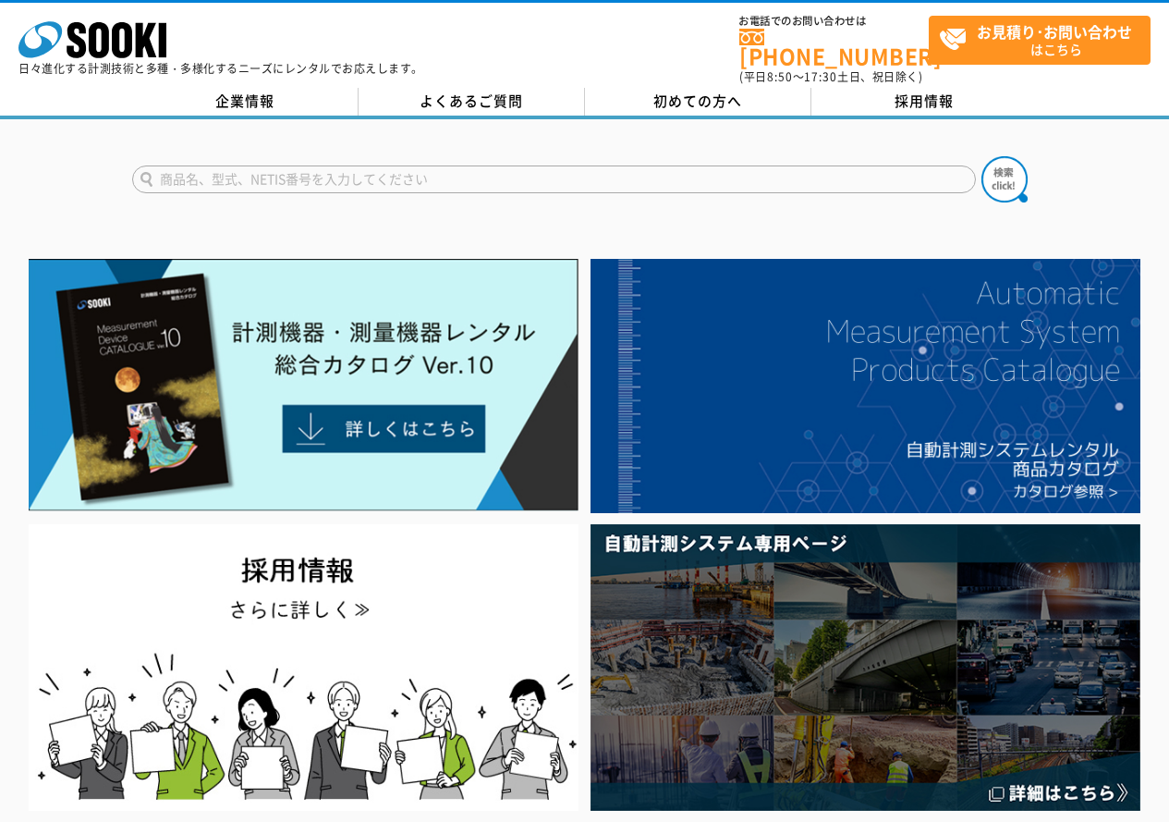 The image size is (1169, 822). Describe the element at coordinates (554, 179) in the screenshot. I see `input: 商品名、型式、NETIS番号を入力してください` at that location.